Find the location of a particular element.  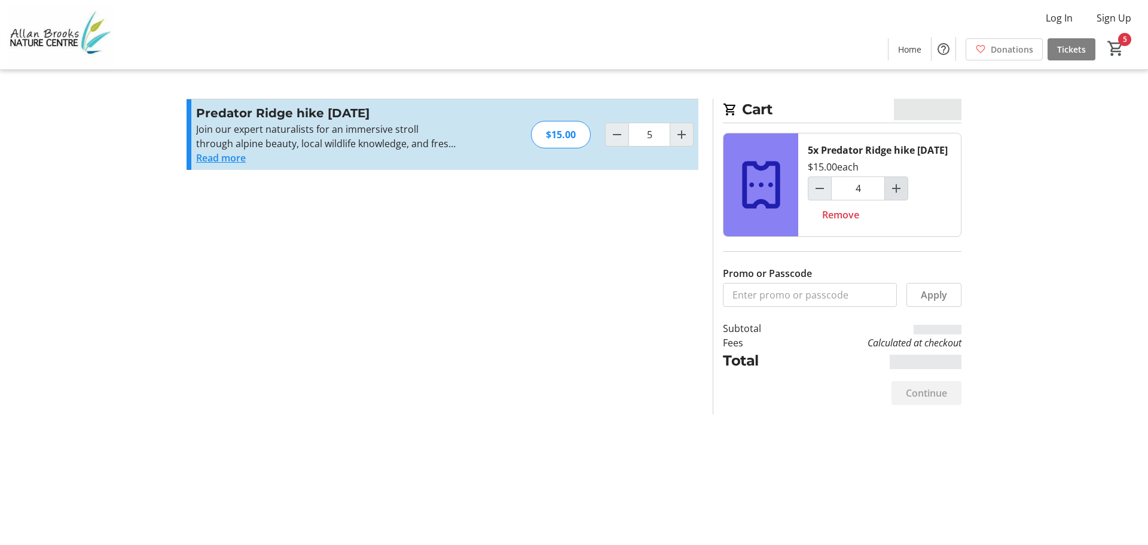

td: Calculated at checkout is located at coordinates (876, 342).